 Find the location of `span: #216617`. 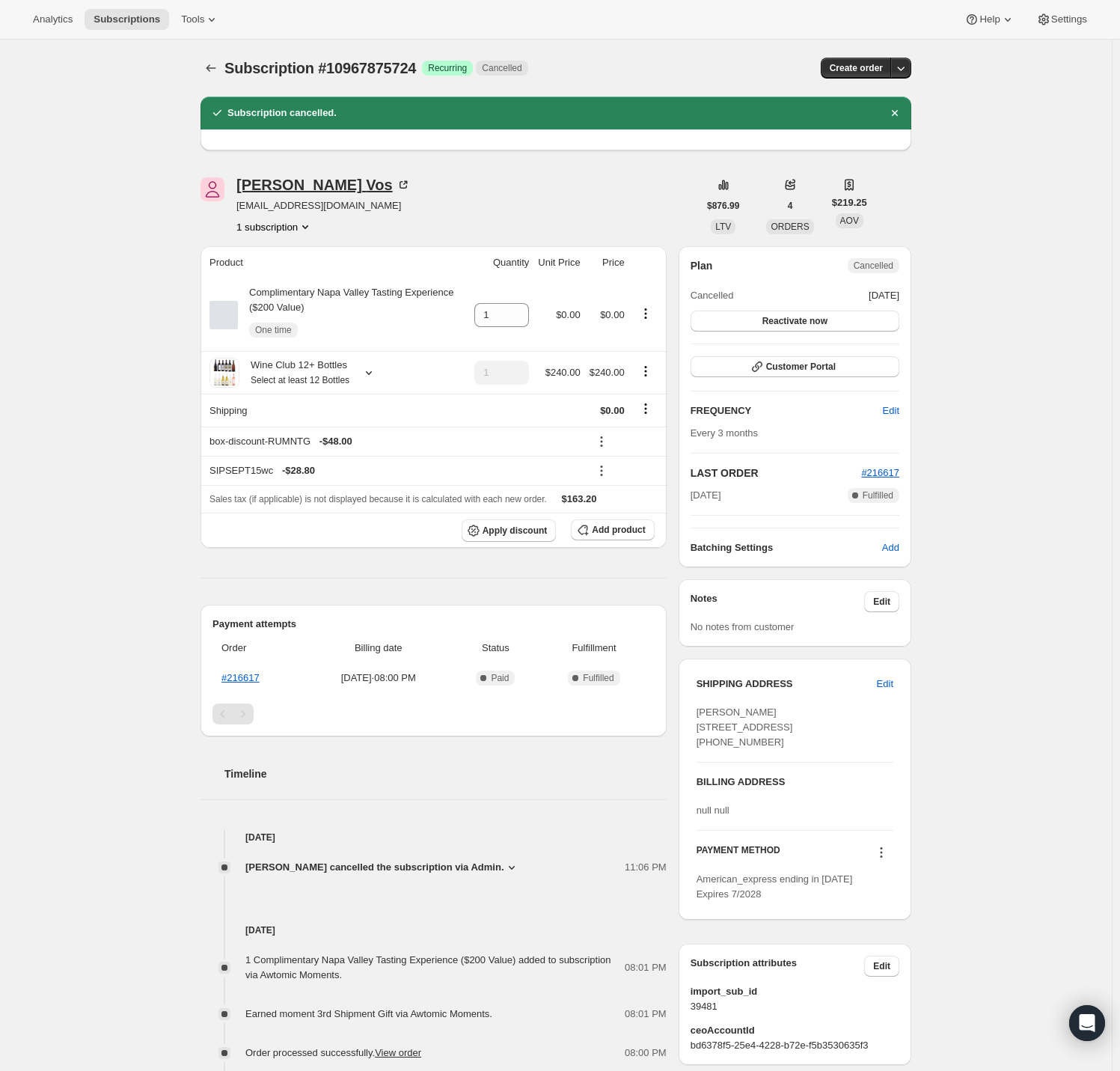

span: #216617 is located at coordinates (880, 472).